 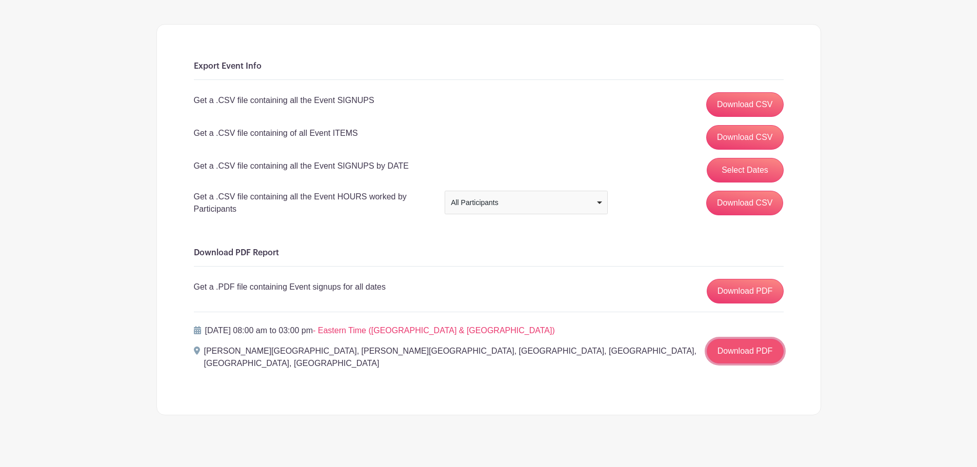 I want to click on h6: Download PDF Report, so click(x=489, y=253).